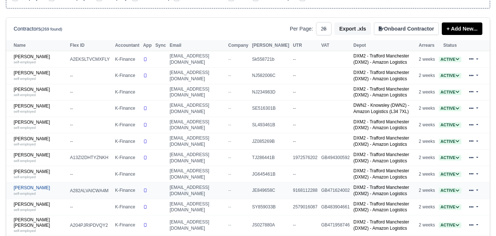 The image size is (496, 236). Describe the element at coordinates (305, 191) in the screenshot. I see `td: 9168112288` at that location.